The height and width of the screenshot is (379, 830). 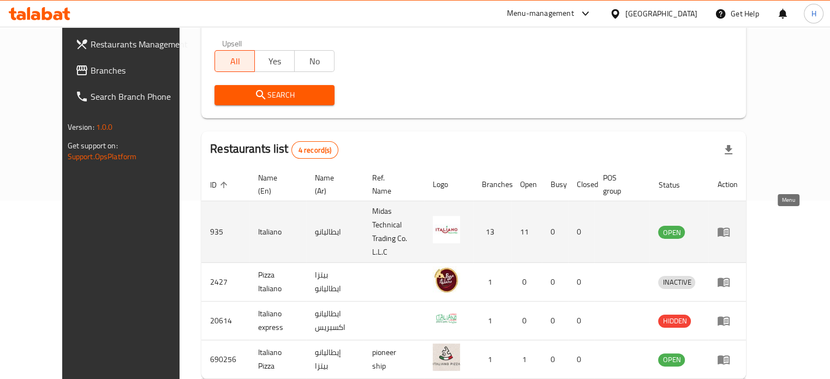 What do you see at coordinates (225, 360) in the screenshot?
I see `td: 690256` at bounding box center [225, 360].